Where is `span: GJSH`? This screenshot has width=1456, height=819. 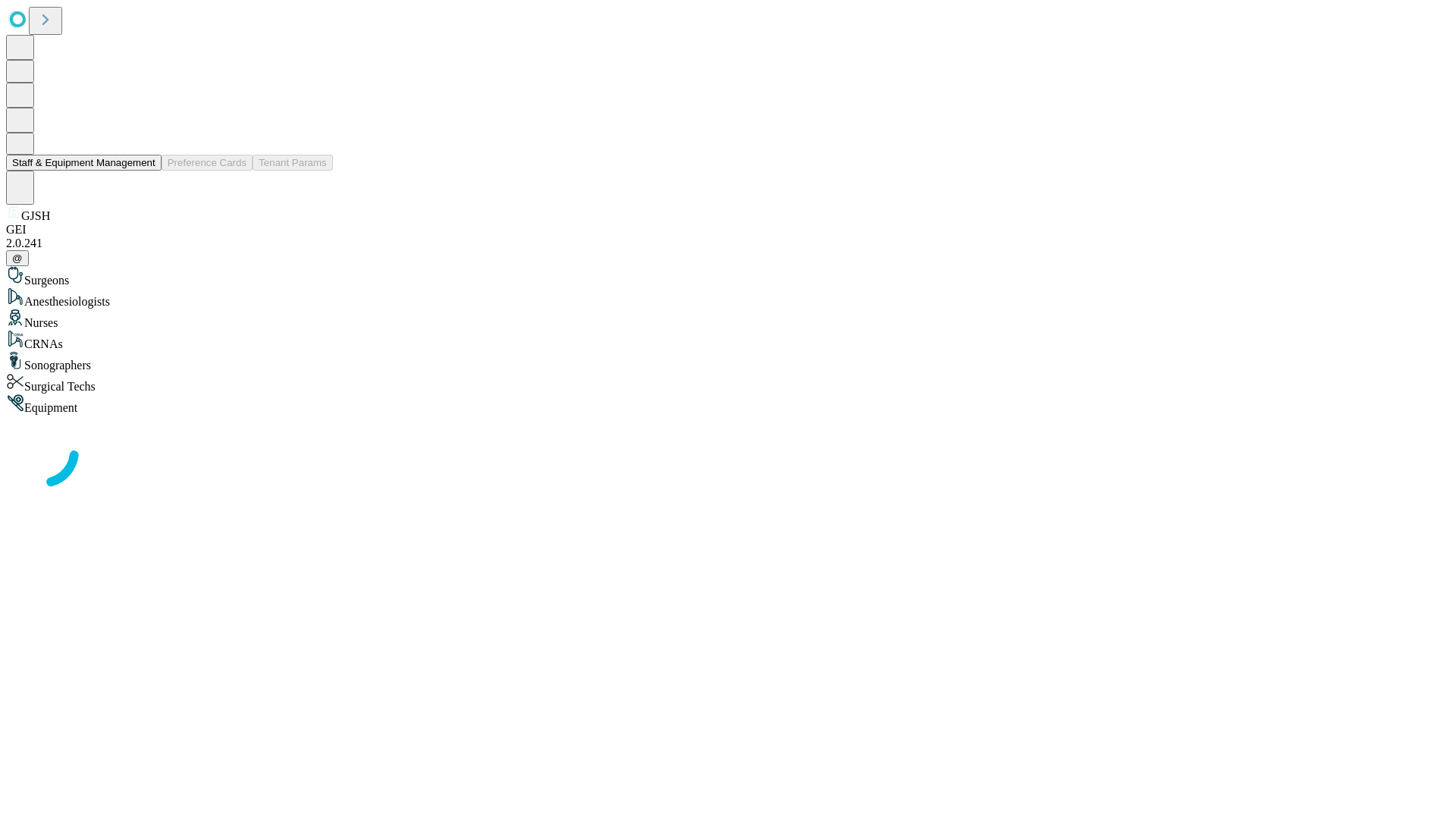 span: GJSH is located at coordinates (36, 216).